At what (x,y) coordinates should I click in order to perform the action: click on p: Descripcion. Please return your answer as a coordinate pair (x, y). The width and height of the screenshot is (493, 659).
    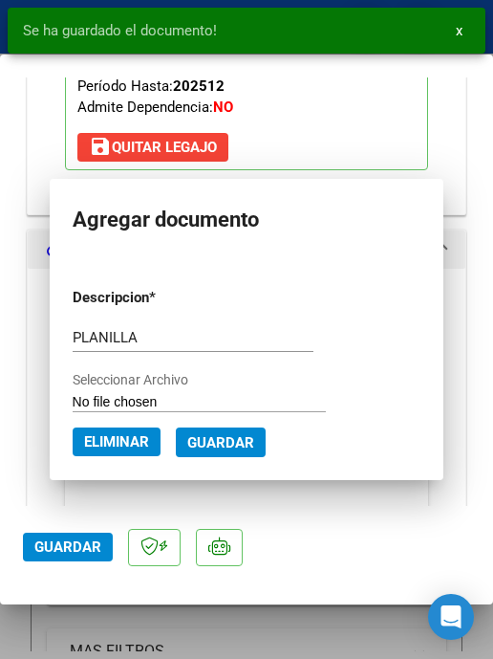
    Looking at the image, I should click on (144, 297).